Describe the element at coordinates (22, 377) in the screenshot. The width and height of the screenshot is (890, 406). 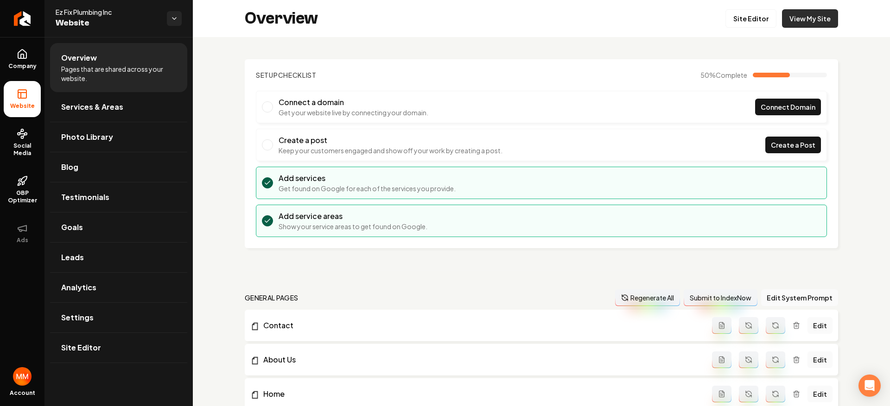
I see `img: Matthew Meyer` at that location.